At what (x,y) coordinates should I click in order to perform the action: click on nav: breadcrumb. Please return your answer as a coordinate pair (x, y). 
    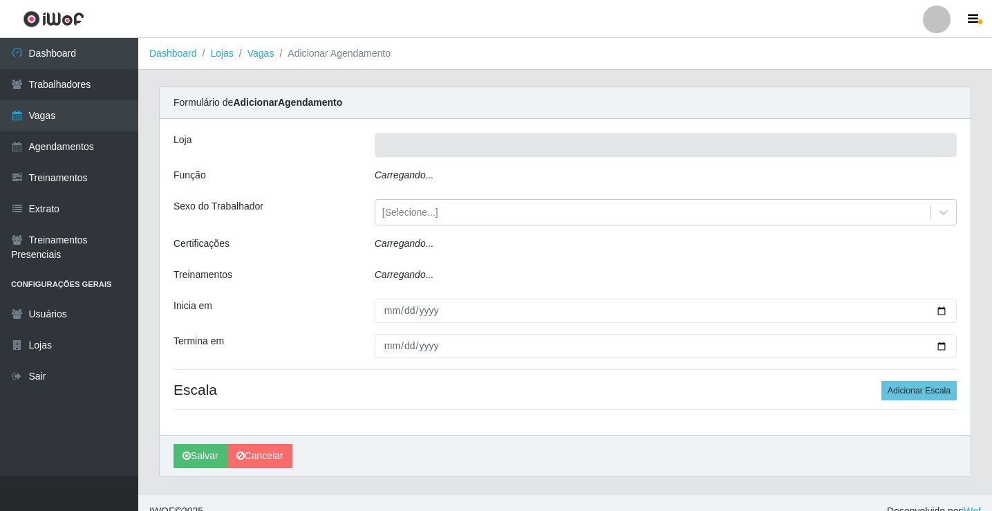
    Looking at the image, I should click on (565, 54).